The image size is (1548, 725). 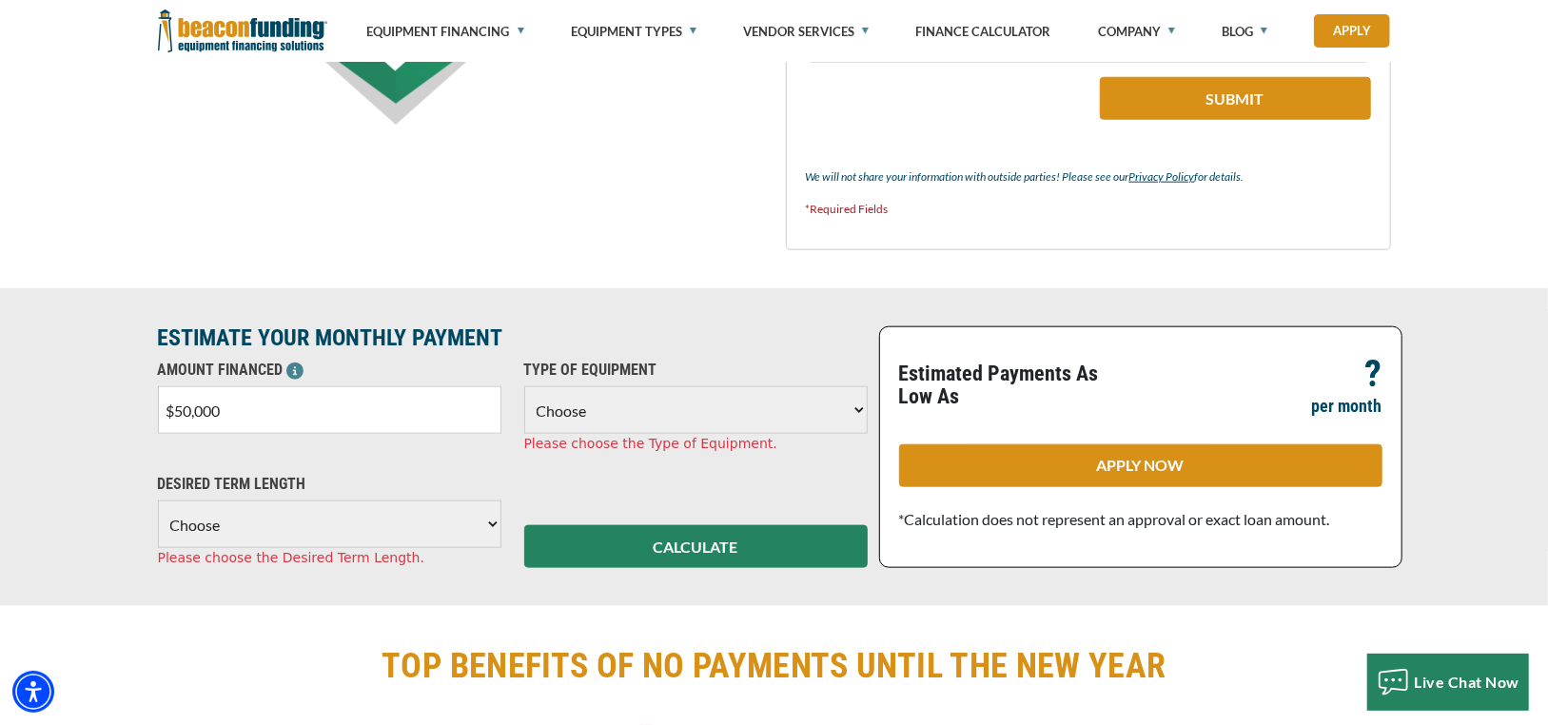 I want to click on div: Accessibility Menu, so click(x=33, y=692).